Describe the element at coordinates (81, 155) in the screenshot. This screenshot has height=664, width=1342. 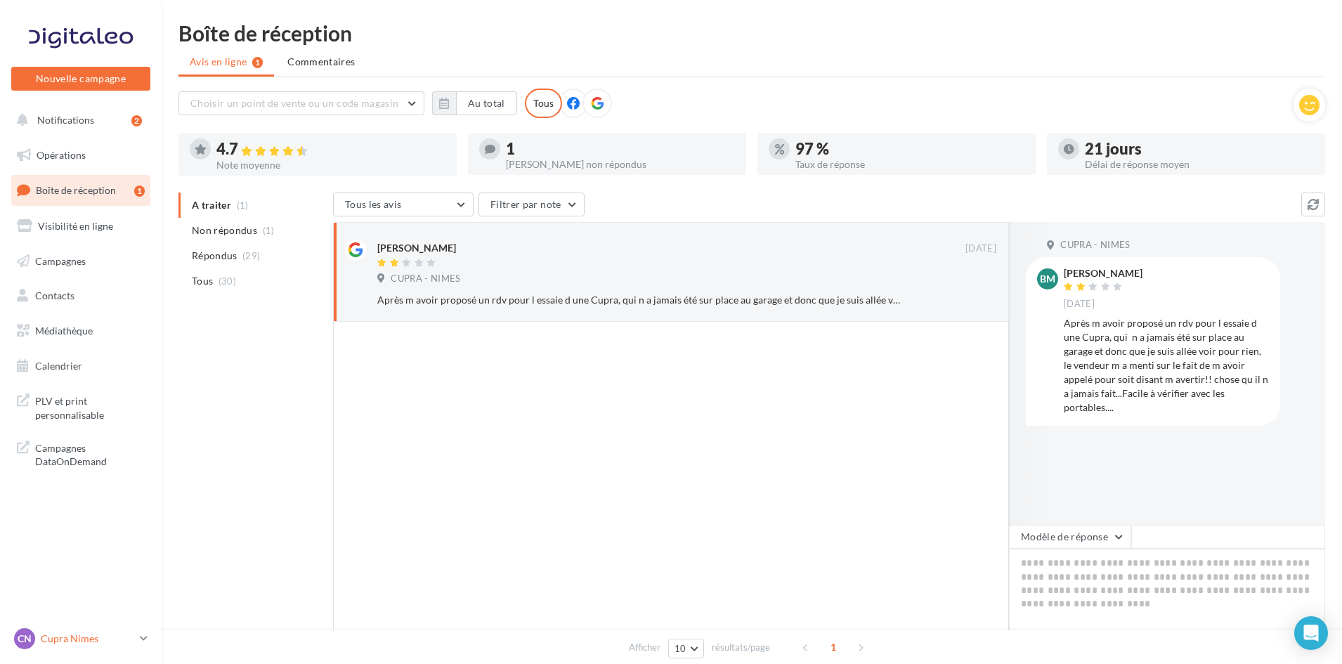
I see `a: Opérations` at that location.